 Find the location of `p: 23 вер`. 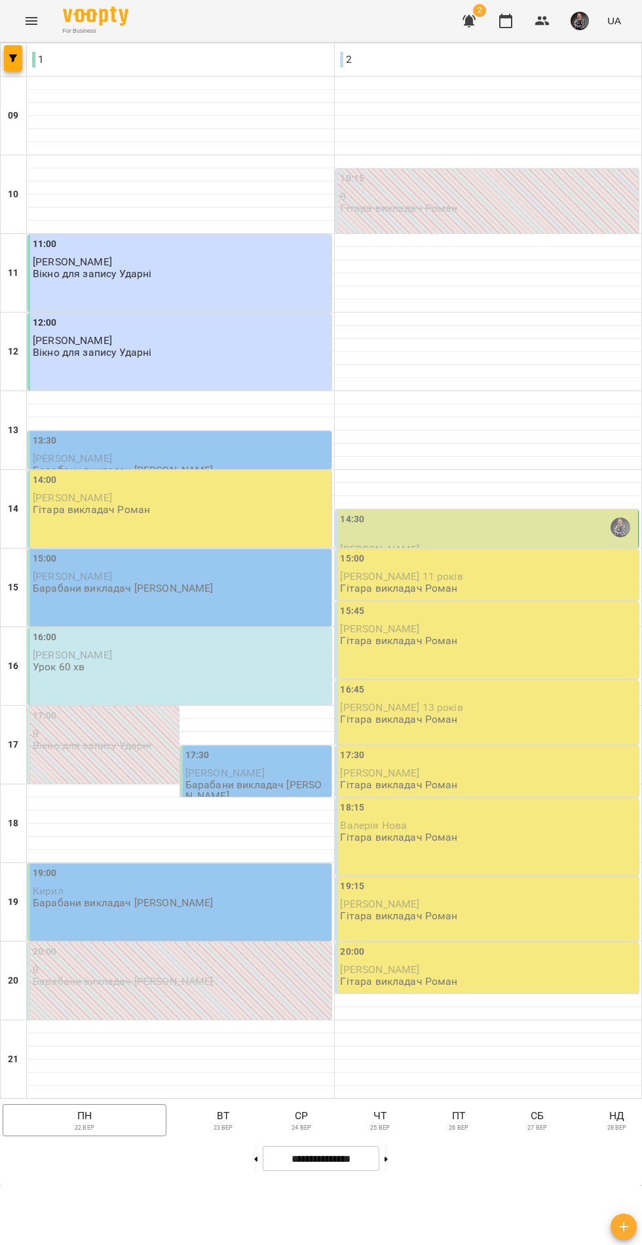

p: 23 вер is located at coordinates (223, 1129).